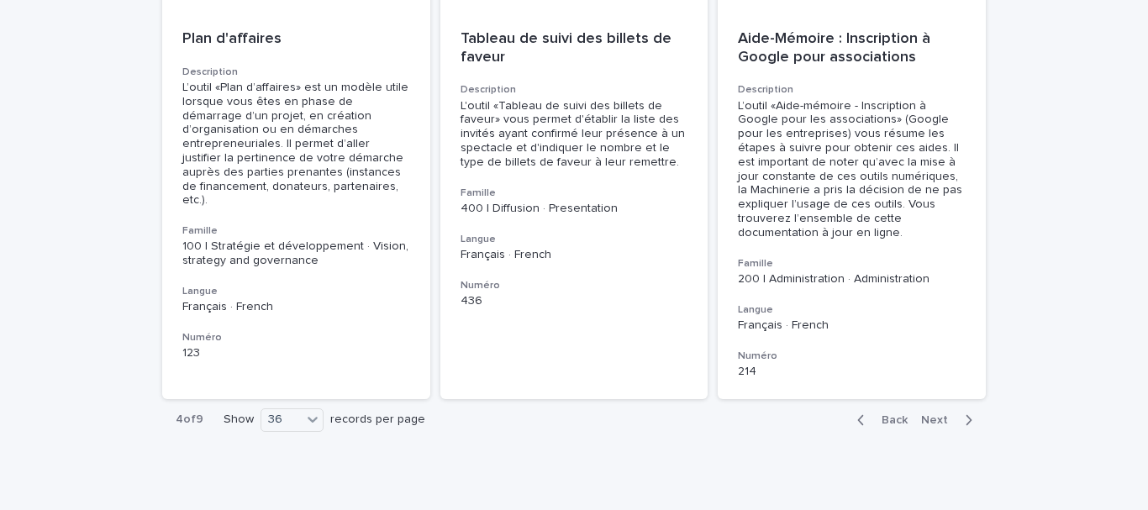 This screenshot has height=510, width=1148. What do you see at coordinates (296, 39) in the screenshot?
I see `p: Plan d'affaires` at bounding box center [296, 39].